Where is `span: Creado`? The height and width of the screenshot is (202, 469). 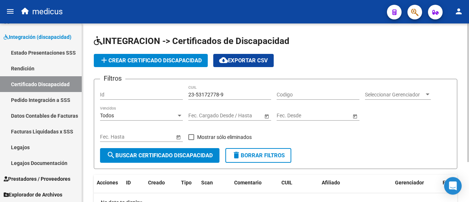 span: Creado is located at coordinates (157, 183).